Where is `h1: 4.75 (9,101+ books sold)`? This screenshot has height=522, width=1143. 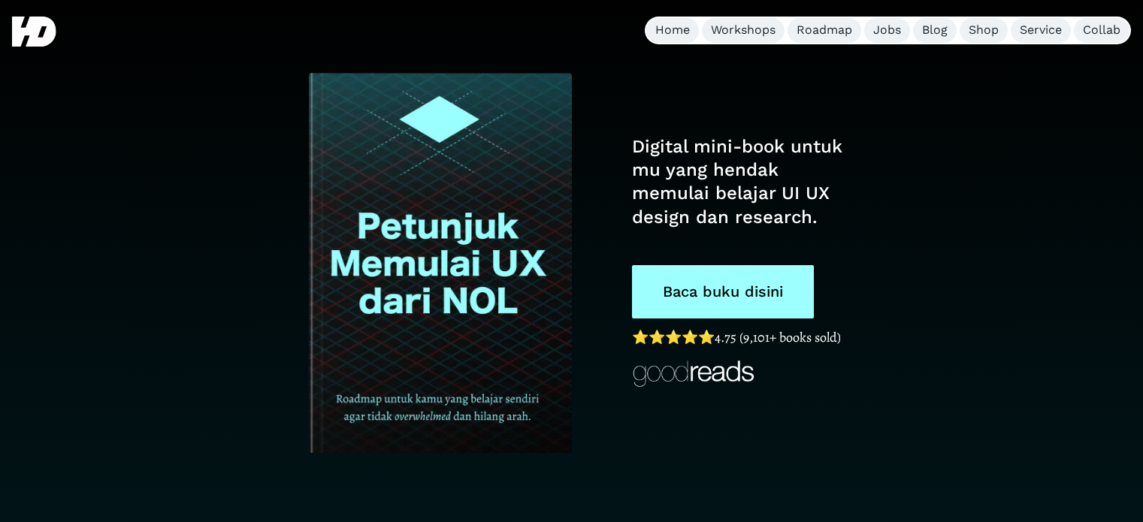 h1: 4.75 (9,101+ books sold) is located at coordinates (740, 337).